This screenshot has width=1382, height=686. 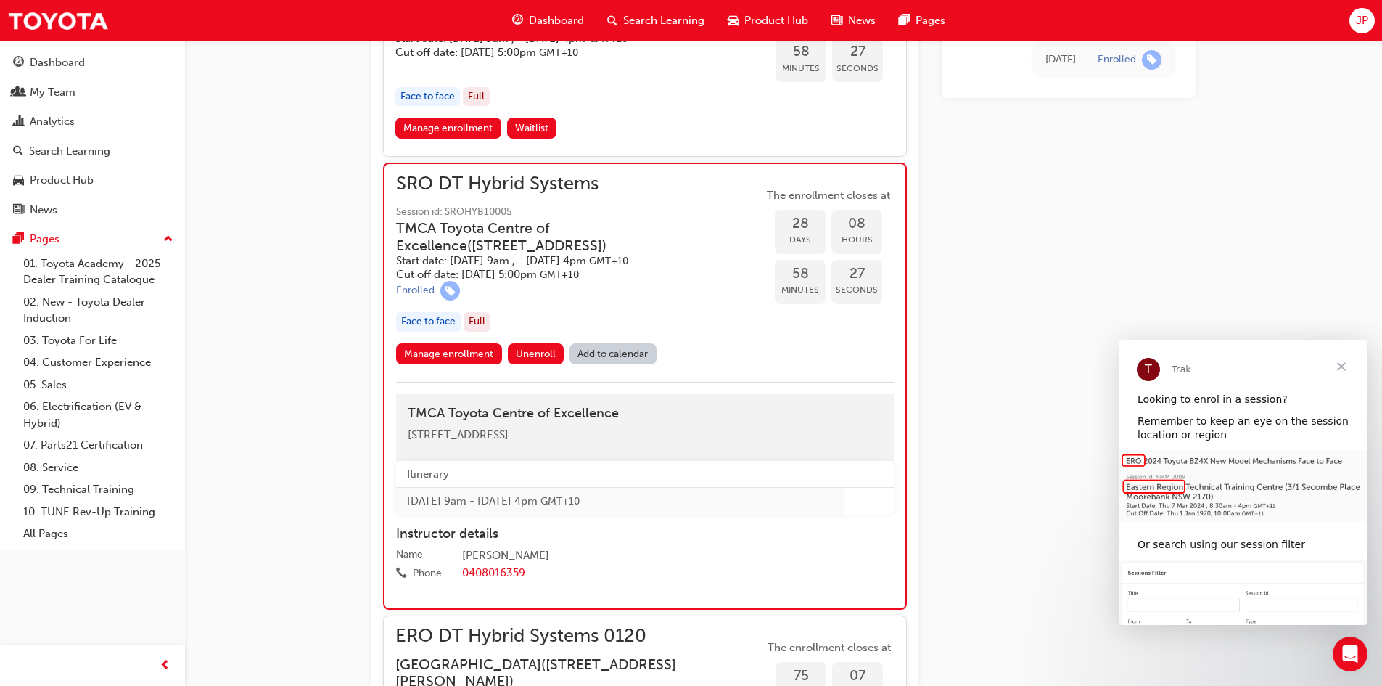 I want to click on span: SRO DT Hybrid Systems, so click(x=580, y=184).